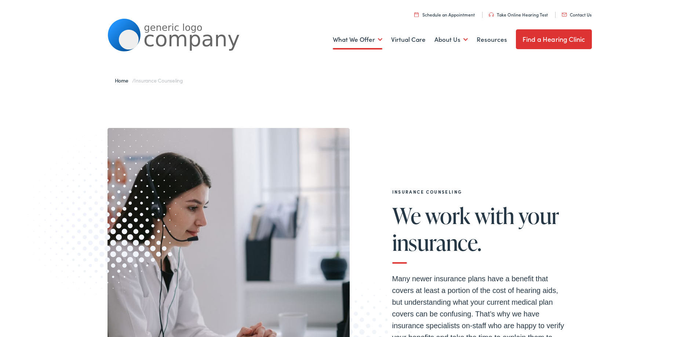  What do you see at coordinates (445, 14) in the screenshot?
I see `a: Schedule an Appointment` at bounding box center [445, 14].